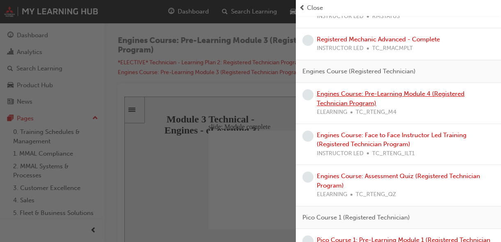 The height and width of the screenshot is (242, 501). I want to click on span: prev-icon, so click(302, 8).